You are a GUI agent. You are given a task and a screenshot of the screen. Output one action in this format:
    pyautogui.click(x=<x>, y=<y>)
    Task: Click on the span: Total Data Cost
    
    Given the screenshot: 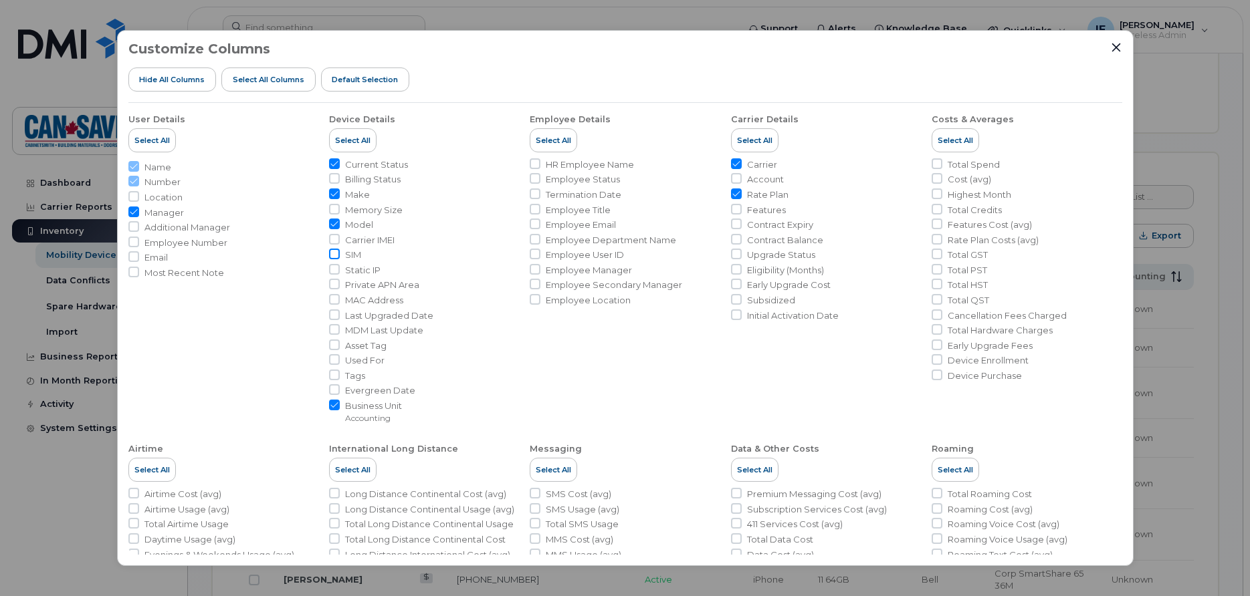 What is the action you would take?
    pyautogui.click(x=780, y=540)
    